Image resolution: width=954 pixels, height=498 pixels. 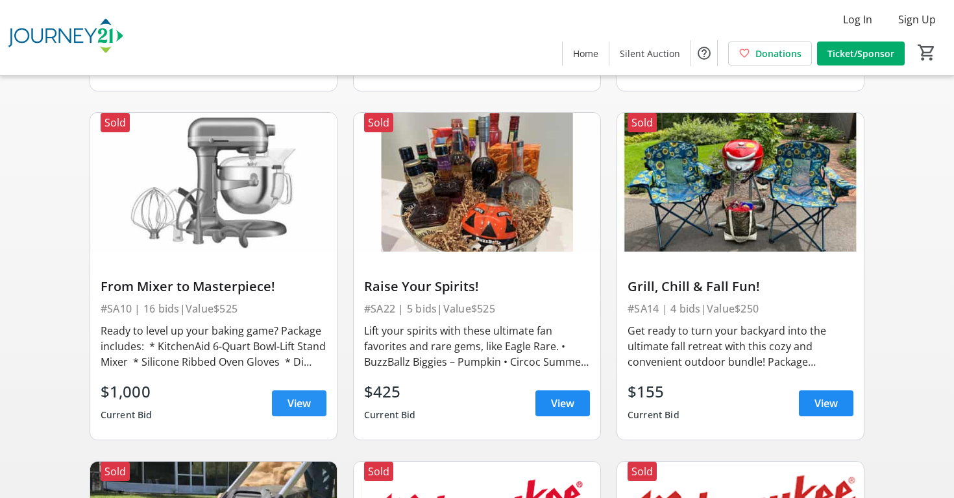 What do you see at coordinates (704, 53) in the screenshot?
I see `button: Help` at bounding box center [704, 53].